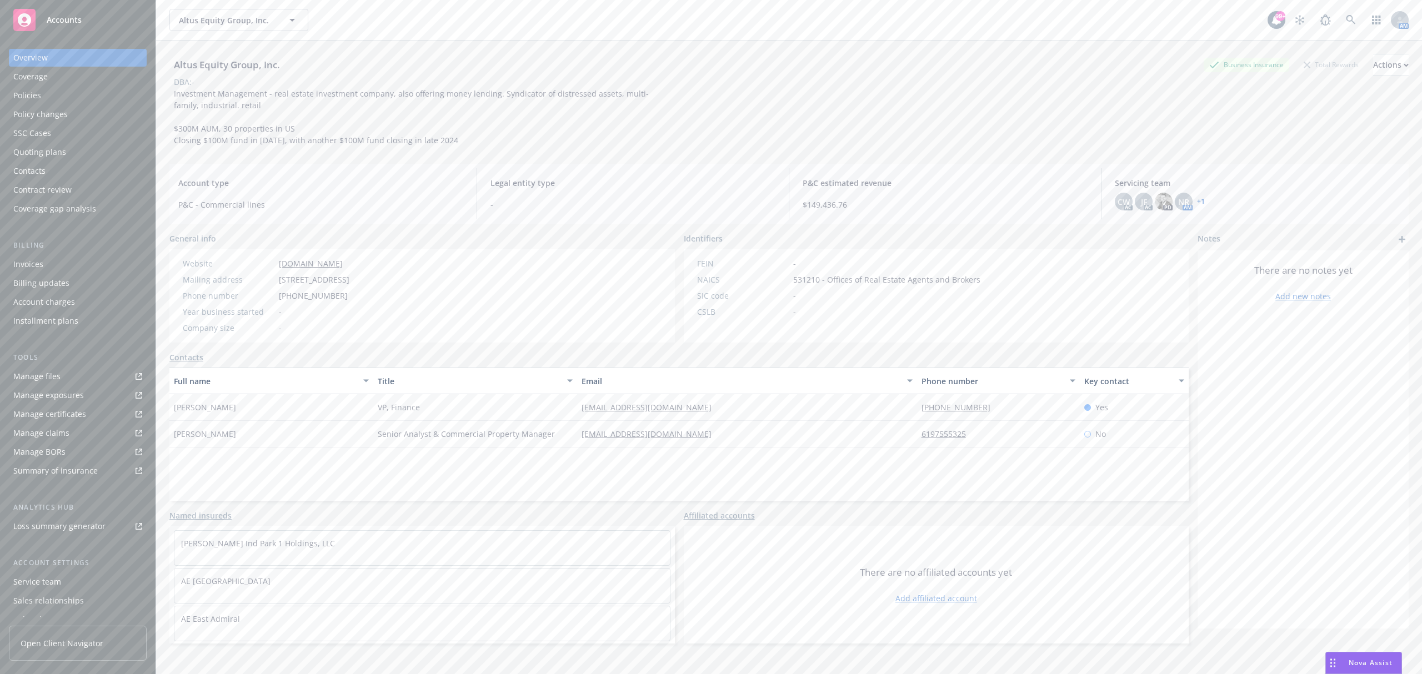  What do you see at coordinates (28, 264) in the screenshot?
I see `div: Invoices` at bounding box center [28, 264].